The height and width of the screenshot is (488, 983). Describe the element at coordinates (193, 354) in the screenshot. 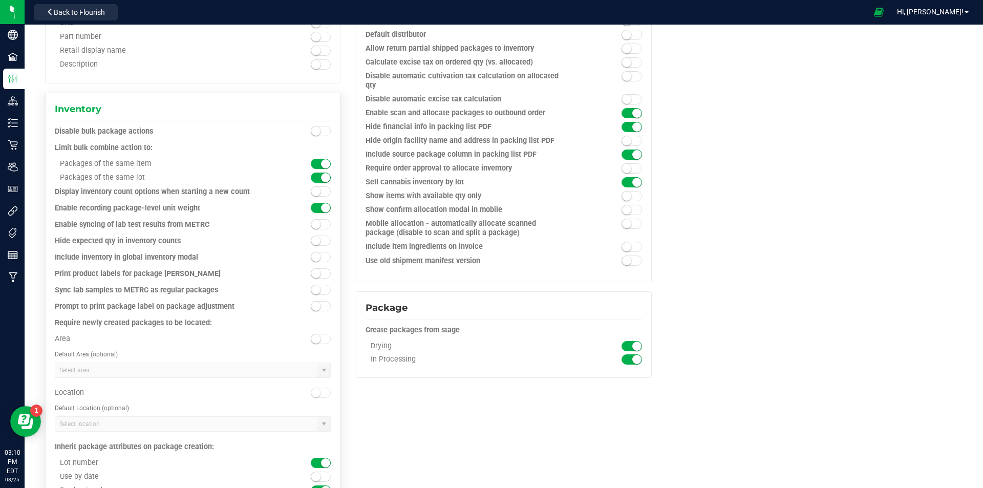

I see `div: Default Area (optional)` at that location.